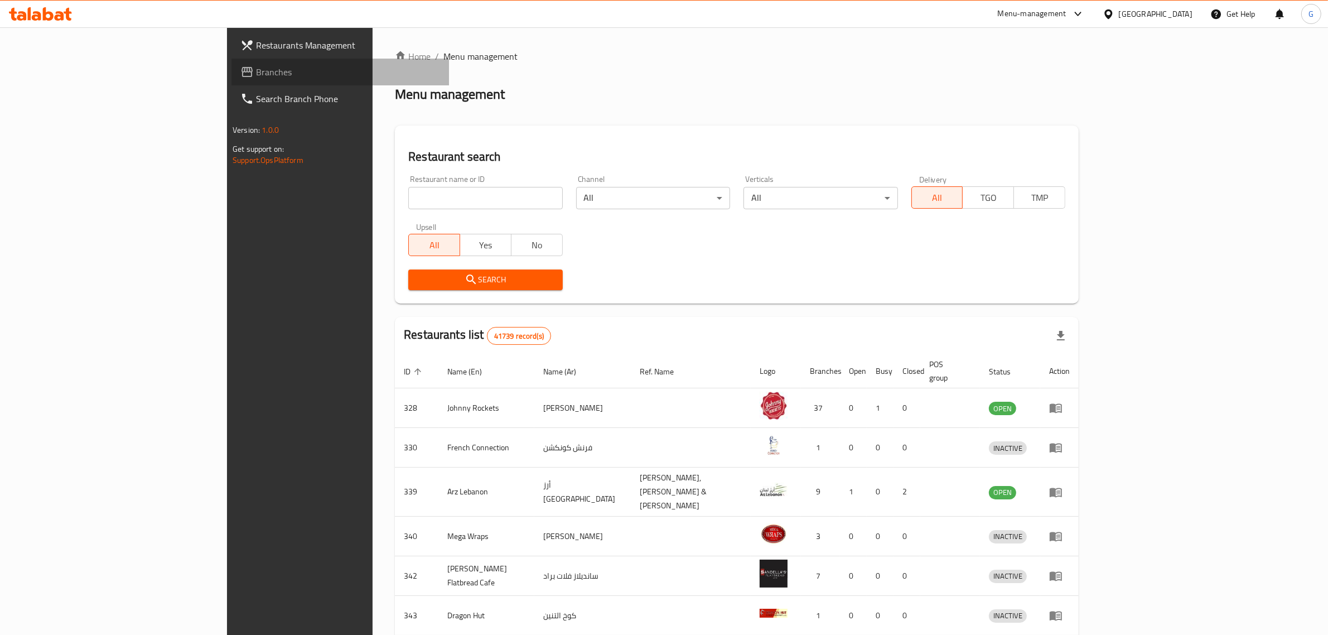  Describe the element at coordinates (664, 371) in the screenshot. I see `span: Ref. Name` at that location.